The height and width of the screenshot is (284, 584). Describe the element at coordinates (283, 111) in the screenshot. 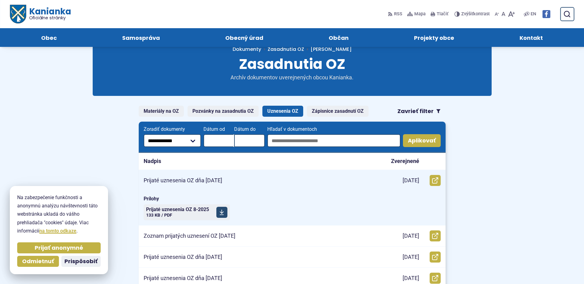

I see `a: Uznesenia OZ` at that location.